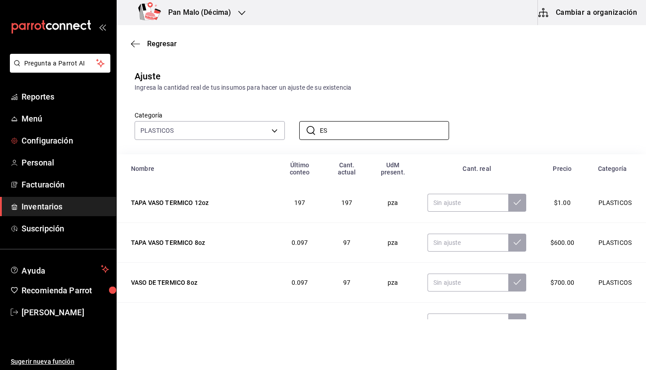 The width and height of the screenshot is (646, 370). I want to click on td: VASO DE TERMICO 8oz, so click(196, 283).